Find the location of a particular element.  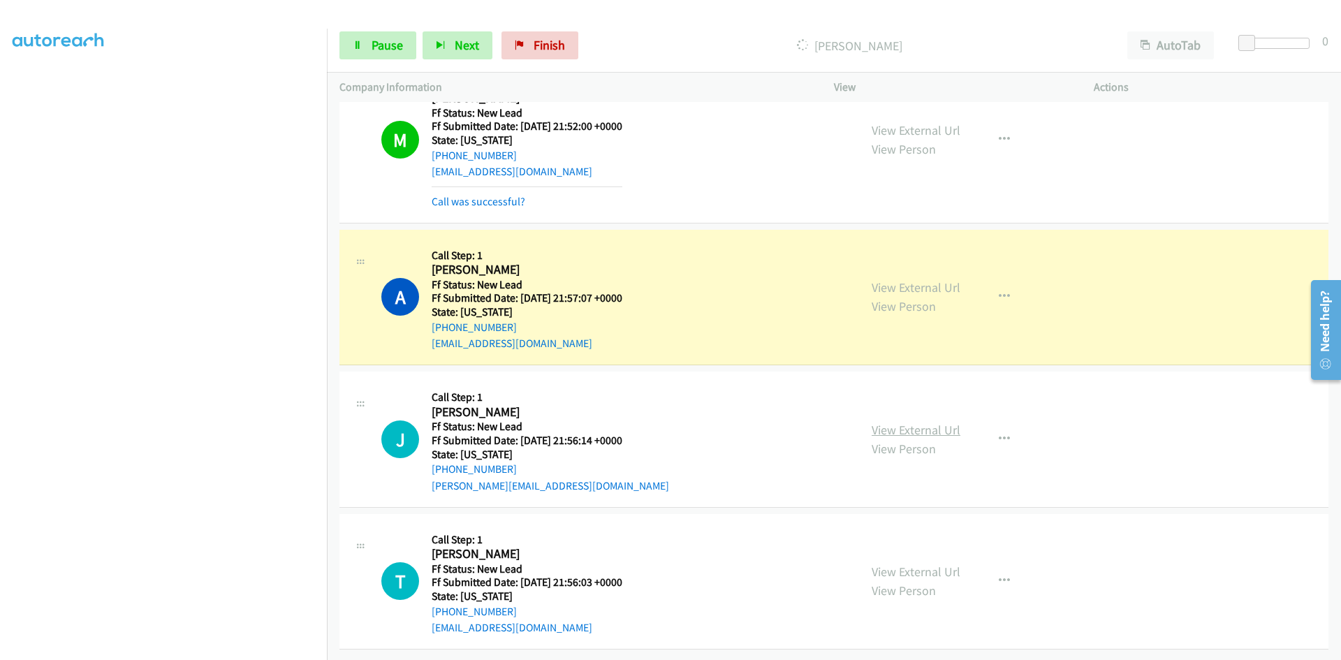

h1: M is located at coordinates (400, 140).